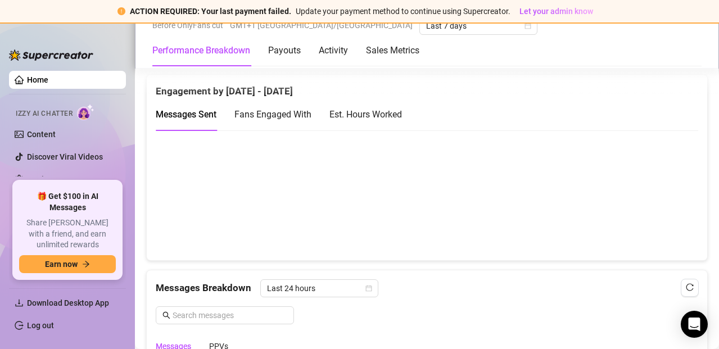 This screenshot has width=719, height=349. Describe the element at coordinates (51, 55) in the screenshot. I see `img: logo-BBDzfeDw.svg` at that location.